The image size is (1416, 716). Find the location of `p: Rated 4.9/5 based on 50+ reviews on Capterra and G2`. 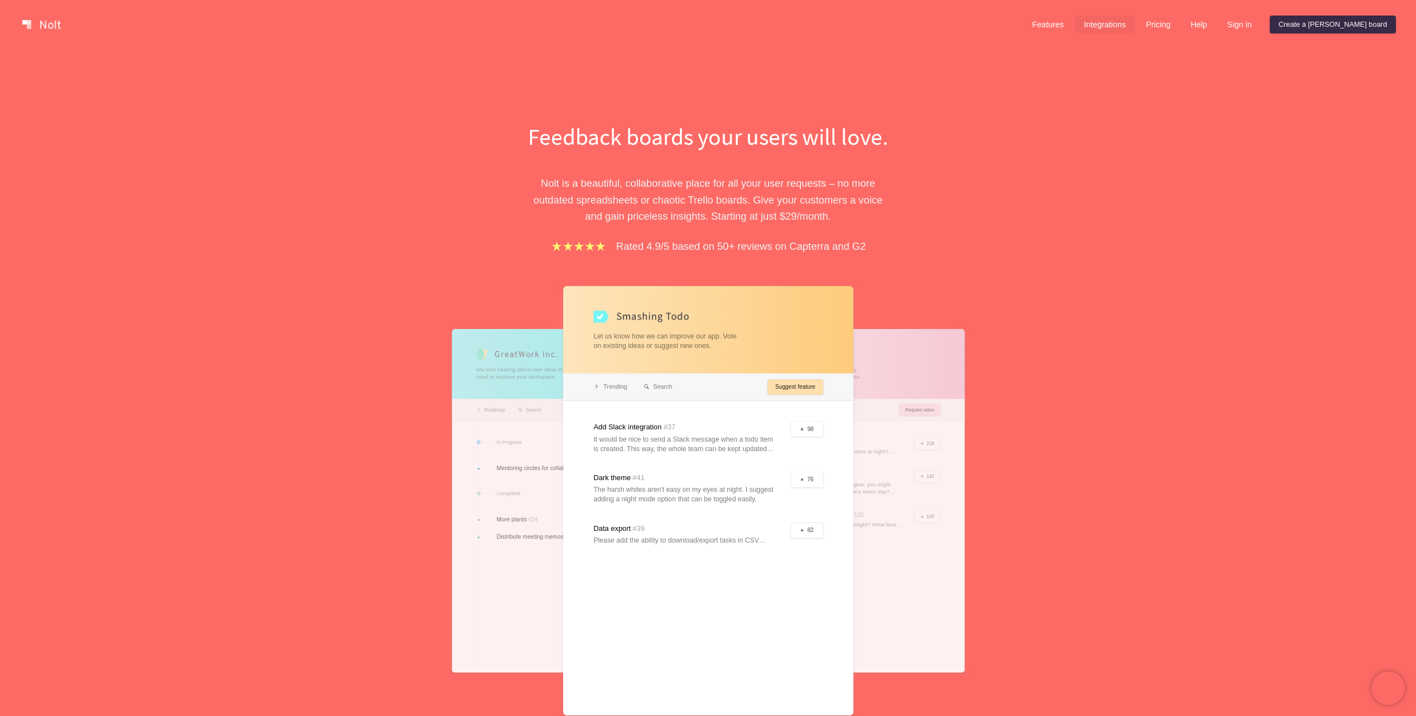

p: Rated 4.9/5 based on 50+ reviews on Capterra and G2 is located at coordinates (740, 246).